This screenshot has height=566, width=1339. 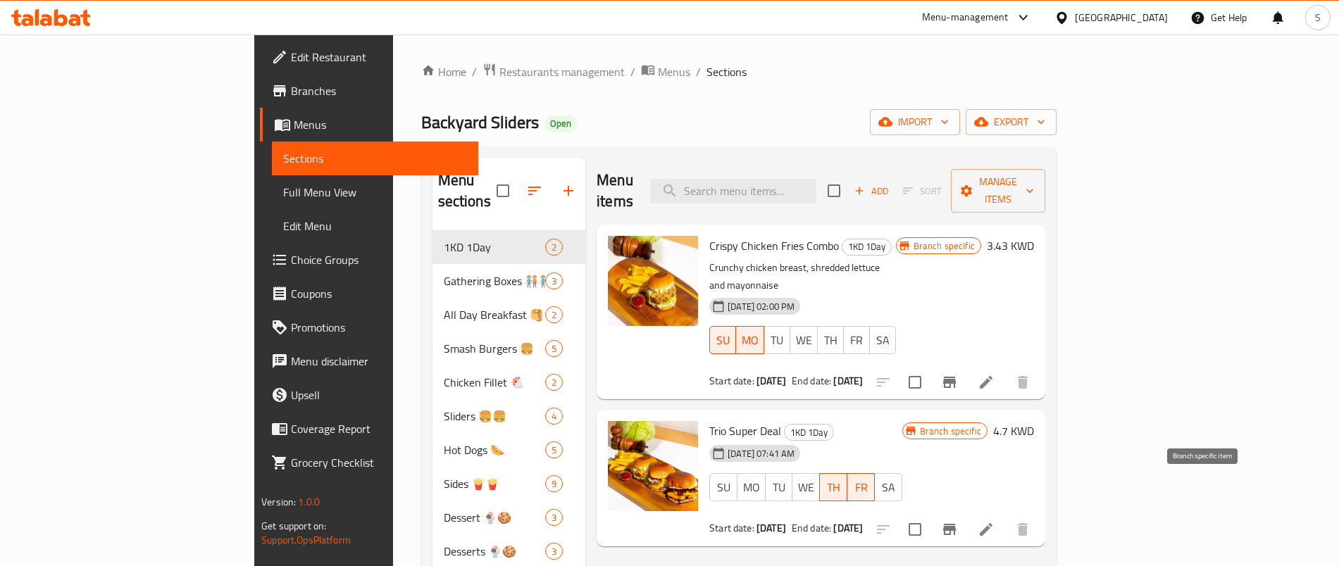 What do you see at coordinates (883, 340) in the screenshot?
I see `button: SA` at bounding box center [883, 340].